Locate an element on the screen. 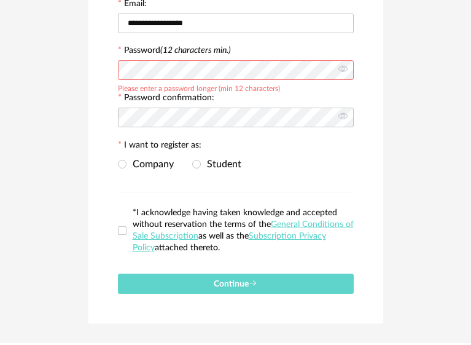  span: Continue is located at coordinates (235, 284).